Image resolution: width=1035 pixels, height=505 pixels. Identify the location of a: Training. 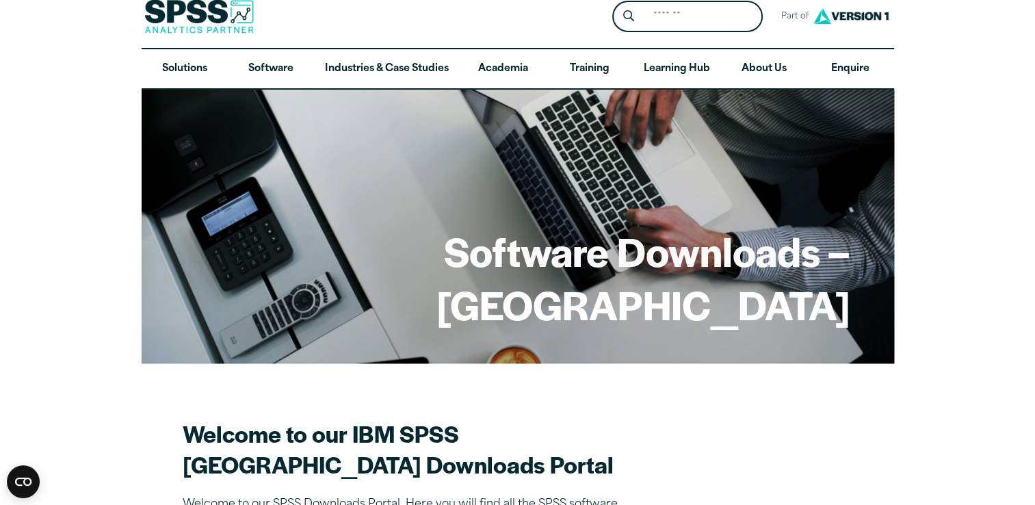
(589, 69).